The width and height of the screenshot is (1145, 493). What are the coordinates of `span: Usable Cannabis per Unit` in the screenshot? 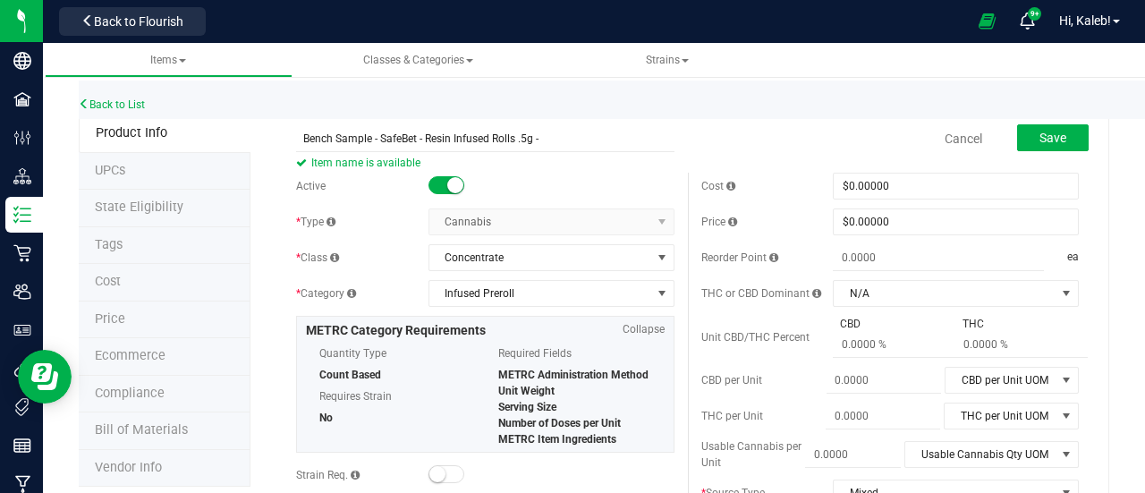 It's located at (751, 454).